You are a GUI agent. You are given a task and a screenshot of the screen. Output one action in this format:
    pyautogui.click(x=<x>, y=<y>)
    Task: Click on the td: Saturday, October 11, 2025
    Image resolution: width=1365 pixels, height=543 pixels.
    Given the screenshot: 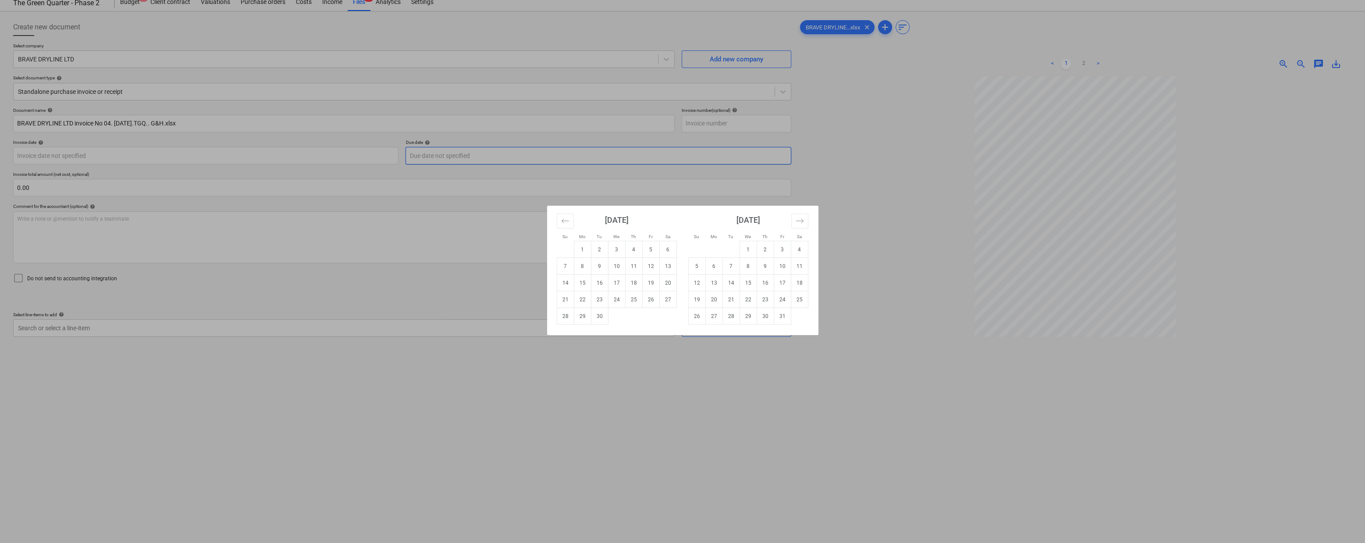 What is the action you would take?
    pyautogui.click(x=799, y=266)
    